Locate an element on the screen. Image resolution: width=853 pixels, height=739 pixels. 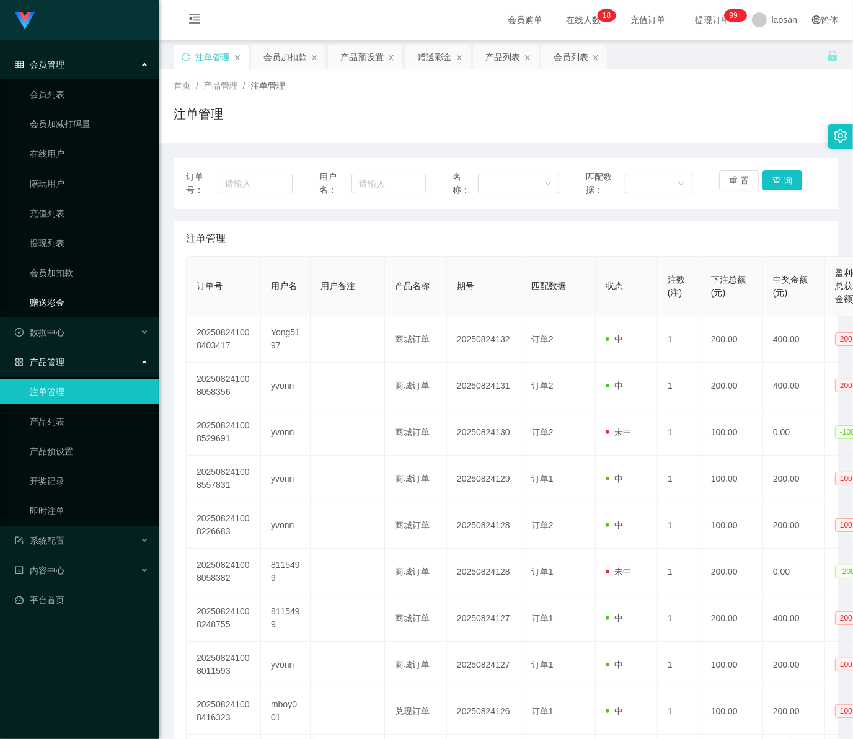
a: 会员列表 is located at coordinates (89, 94).